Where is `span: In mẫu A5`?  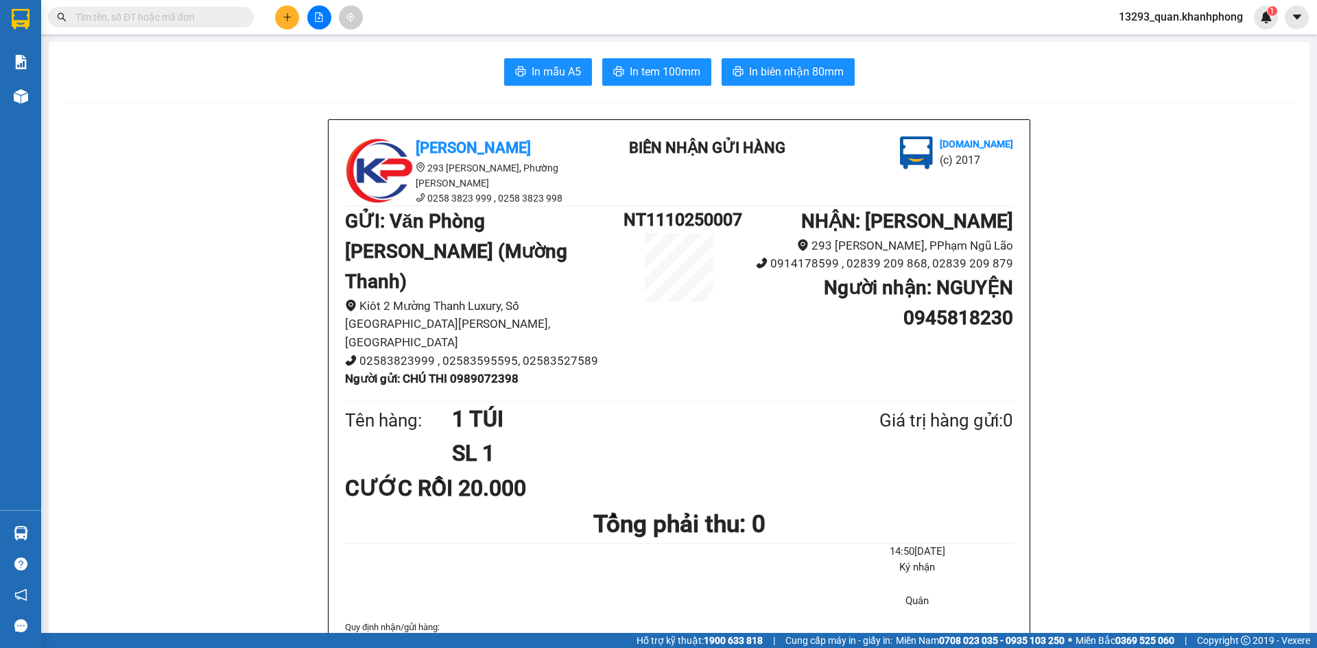 span: In mẫu A5 is located at coordinates (557, 71).